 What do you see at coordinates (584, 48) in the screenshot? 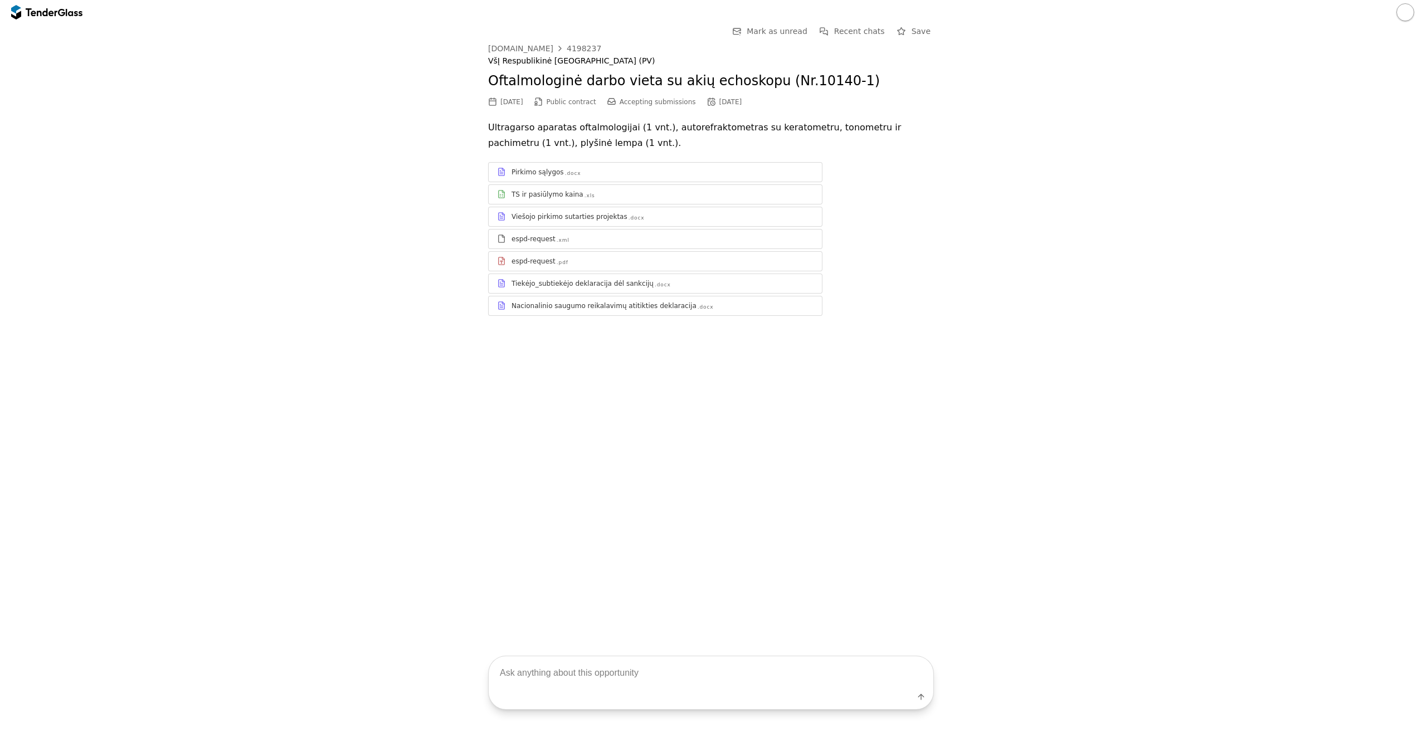
I see `div: 4198237` at bounding box center [584, 48].